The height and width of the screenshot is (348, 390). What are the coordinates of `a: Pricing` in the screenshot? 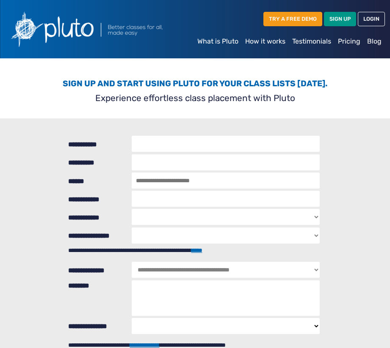 It's located at (349, 41).